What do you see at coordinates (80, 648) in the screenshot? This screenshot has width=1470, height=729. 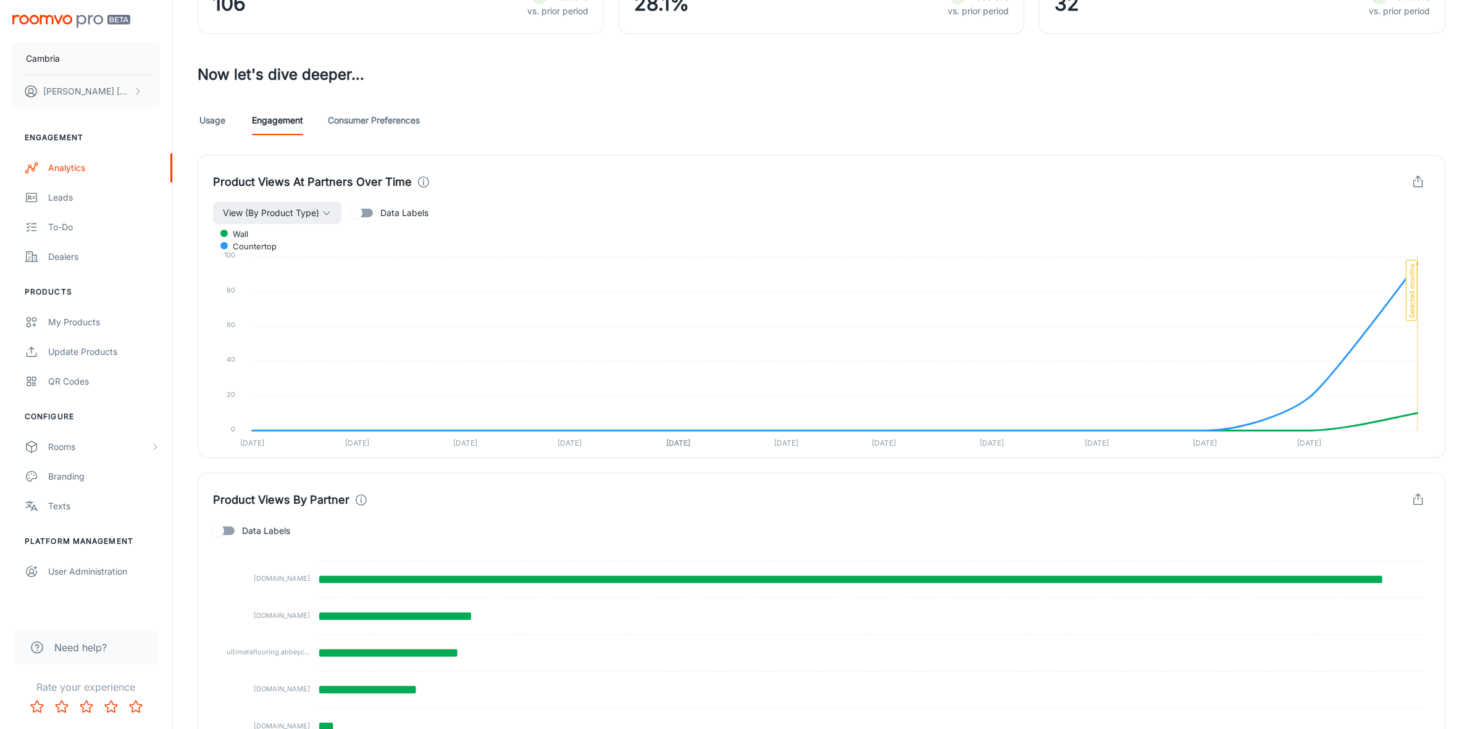 I see `span: Need help?` at bounding box center [80, 648].